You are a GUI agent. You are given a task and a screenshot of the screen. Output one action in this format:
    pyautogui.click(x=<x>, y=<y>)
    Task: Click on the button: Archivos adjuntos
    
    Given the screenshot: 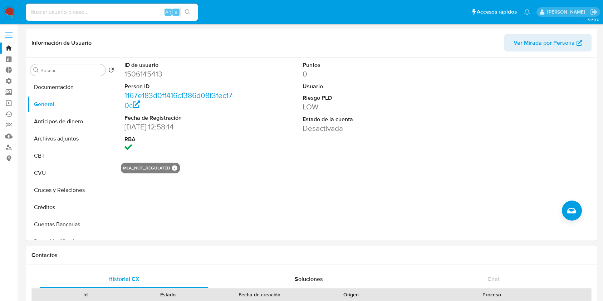 What is the action you would take?
    pyautogui.click(x=72, y=139)
    